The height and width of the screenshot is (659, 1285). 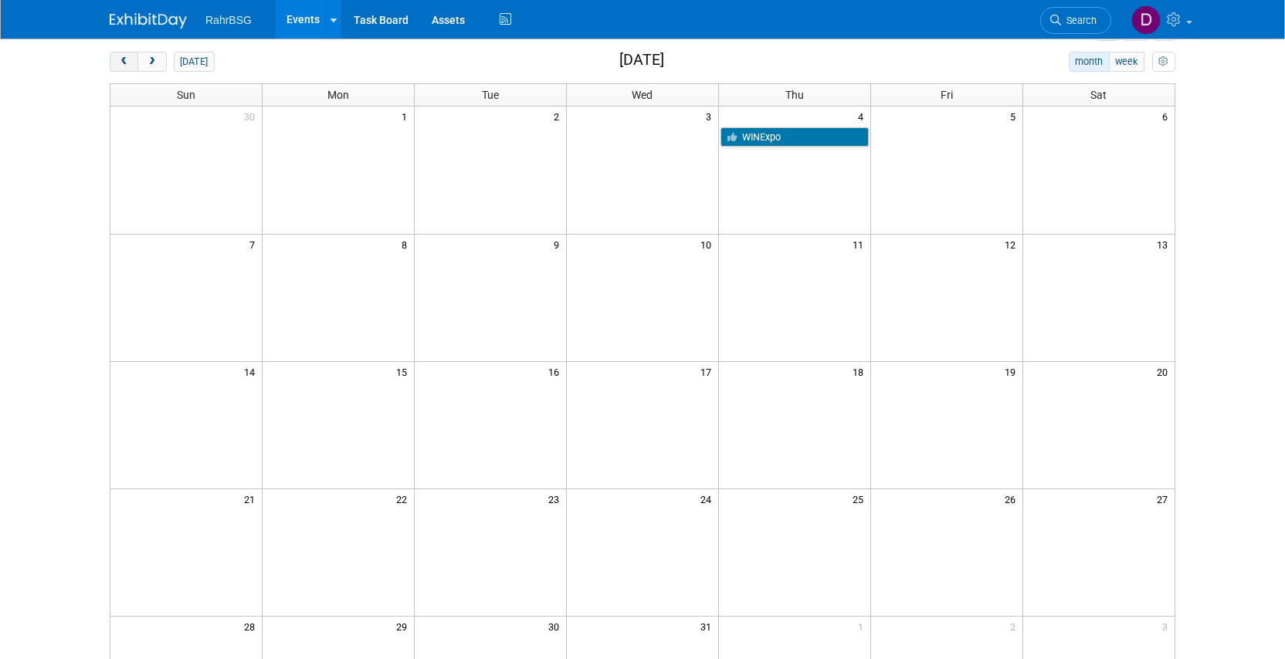 I want to click on span: 31, so click(x=708, y=626).